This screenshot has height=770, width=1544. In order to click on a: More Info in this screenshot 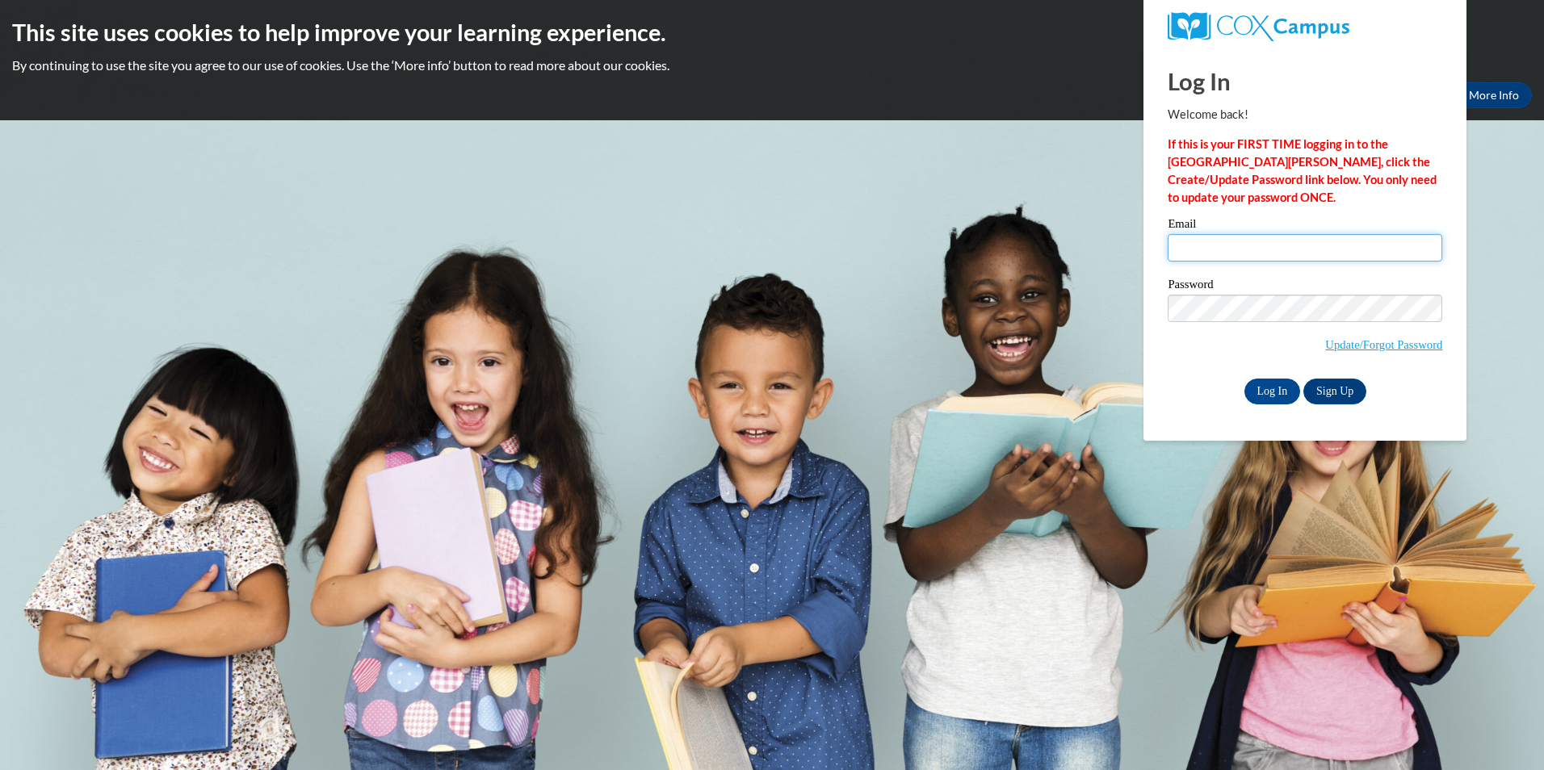, I will do `click(1494, 95)`.